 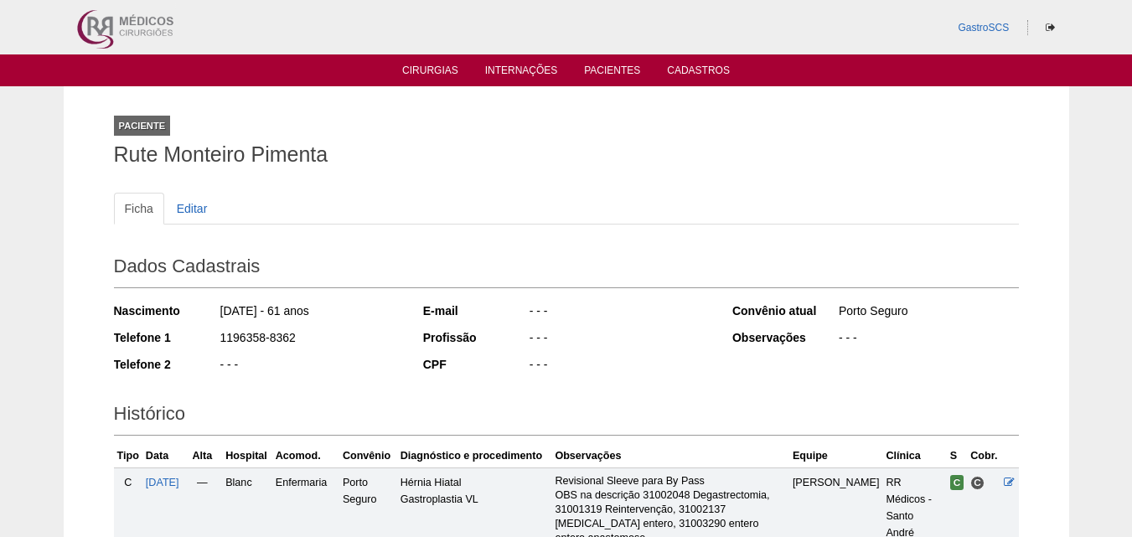 What do you see at coordinates (836, 456) in the screenshot?
I see `th: Equipe` at bounding box center [836, 456].